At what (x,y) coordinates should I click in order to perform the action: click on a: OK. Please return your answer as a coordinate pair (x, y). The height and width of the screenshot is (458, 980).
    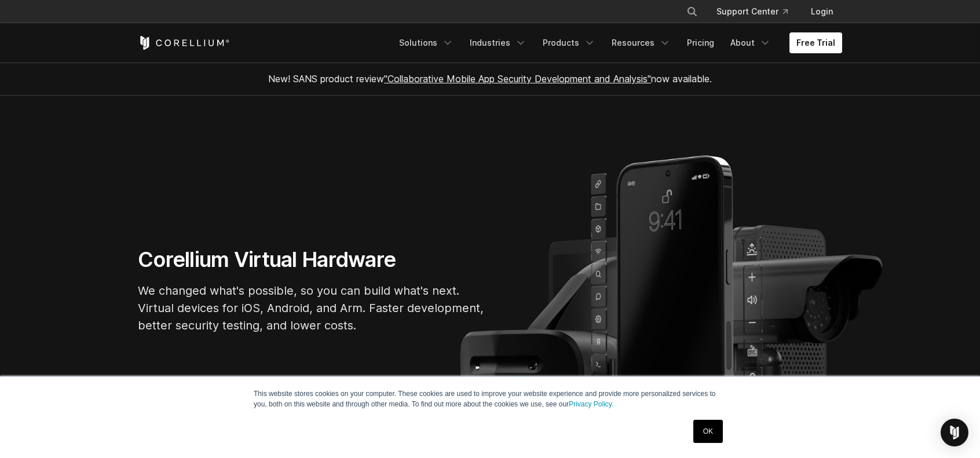
    Looking at the image, I should click on (707, 431).